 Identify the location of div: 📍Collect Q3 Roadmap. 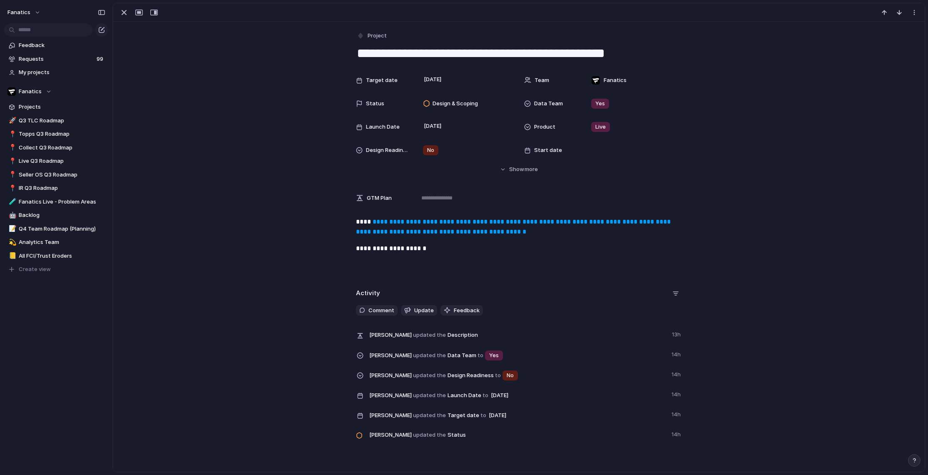
(56, 148).